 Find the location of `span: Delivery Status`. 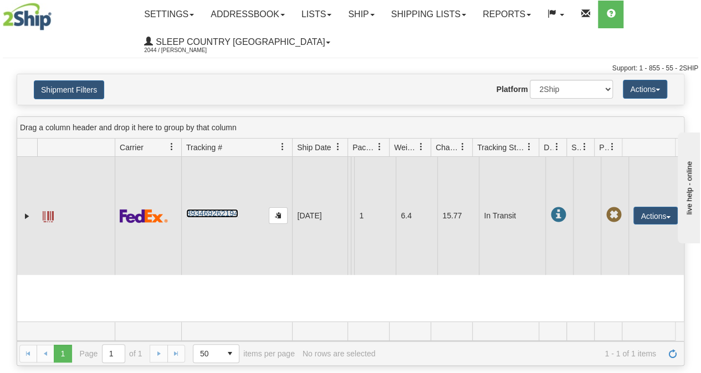

span: Delivery Status is located at coordinates (548, 147).